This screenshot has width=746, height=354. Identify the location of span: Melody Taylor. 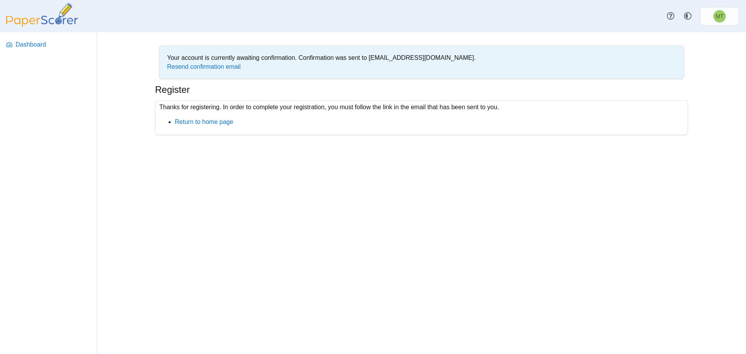
(720, 16).